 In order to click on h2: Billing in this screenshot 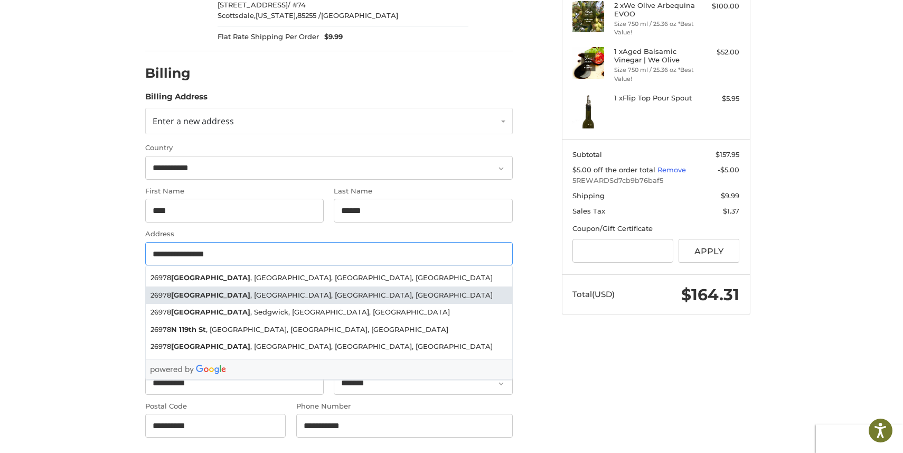, I will do `click(176, 73)`.